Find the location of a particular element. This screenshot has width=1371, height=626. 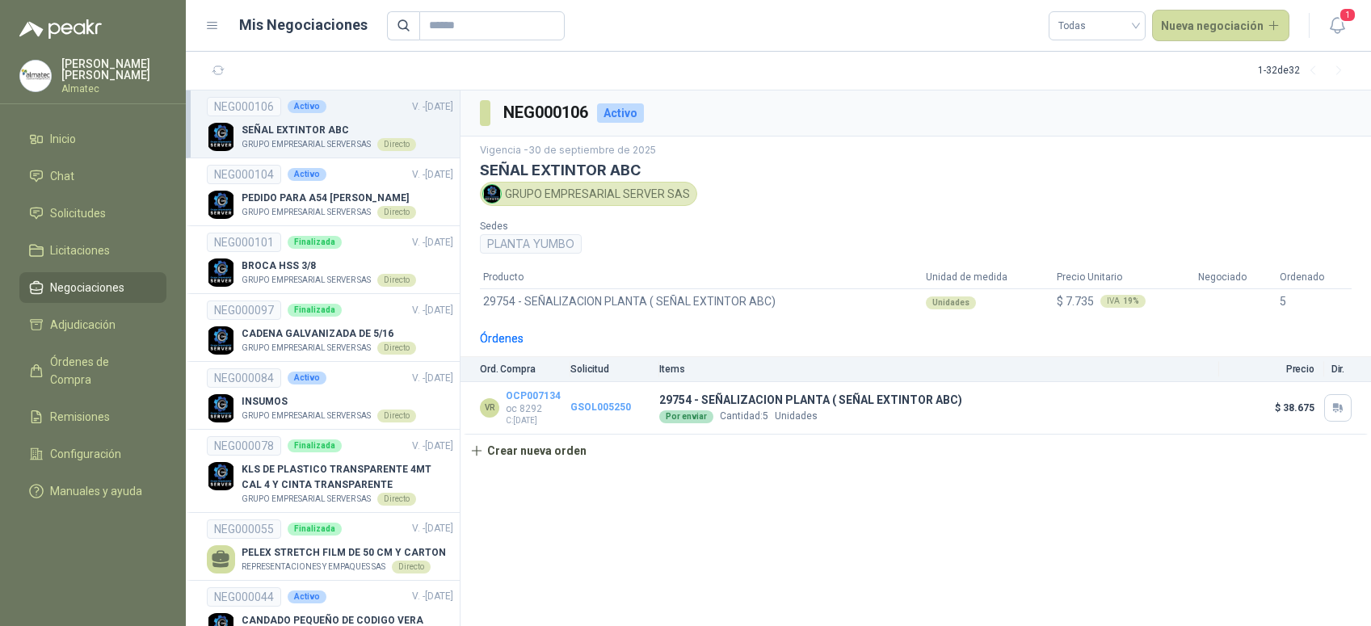

span: Manuales y ayuda is located at coordinates (96, 491).